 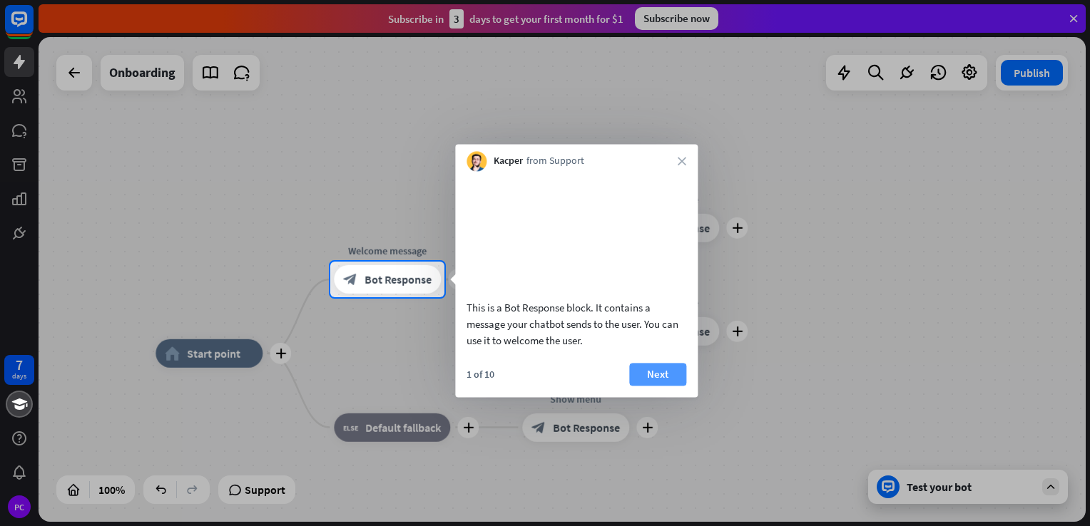 I want to click on i: close, so click(x=682, y=161).